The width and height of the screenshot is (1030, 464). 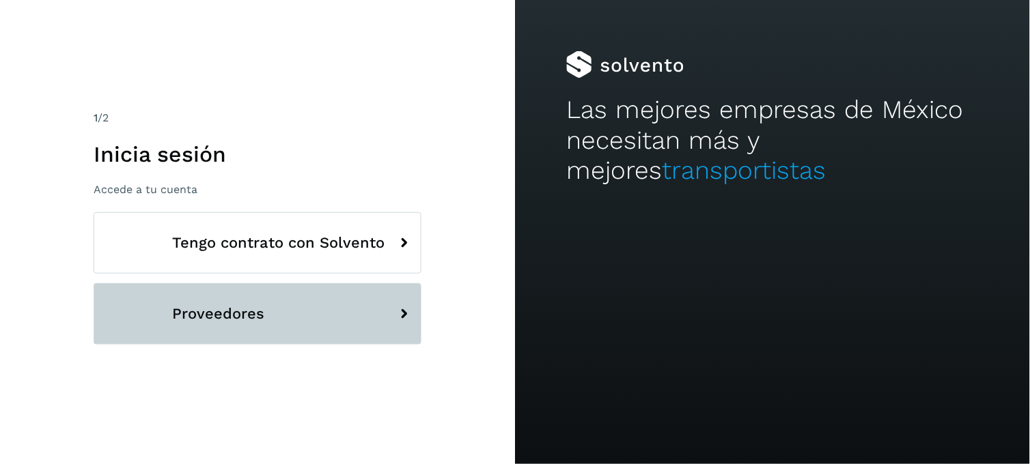 What do you see at coordinates (744, 170) in the screenshot?
I see `span: transportistas` at bounding box center [744, 170].